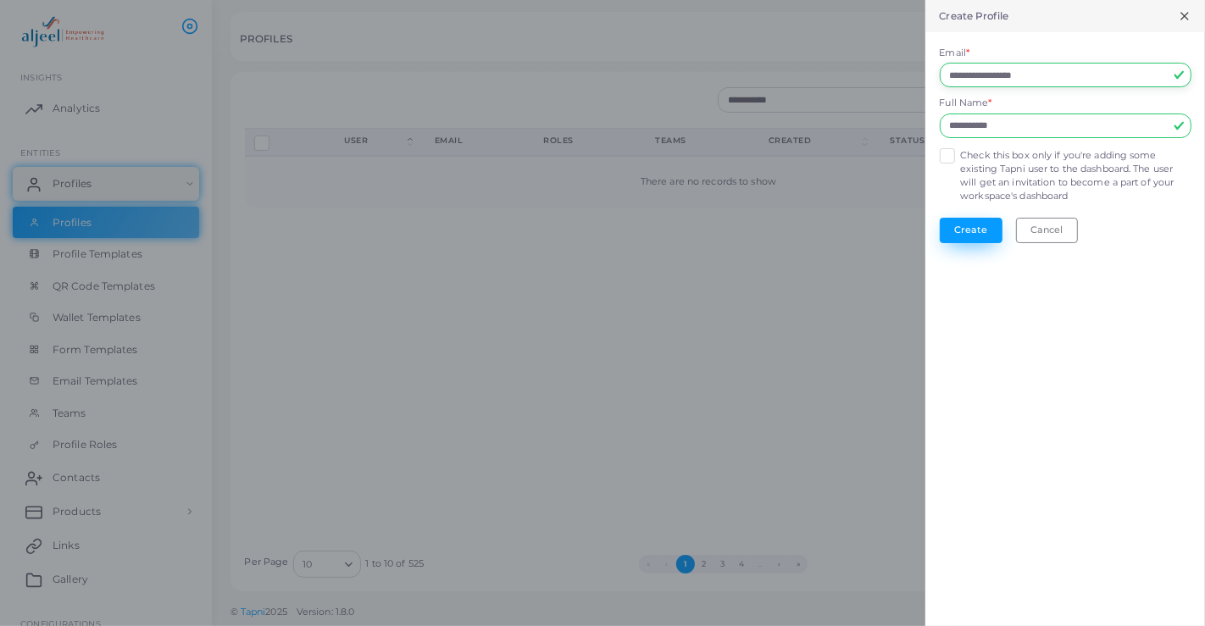 Image resolution: width=1205 pixels, height=626 pixels. I want to click on label: Check this box only if you're adding some existing Tapni user to the dashboard. The user will get..., so click(1076, 176).